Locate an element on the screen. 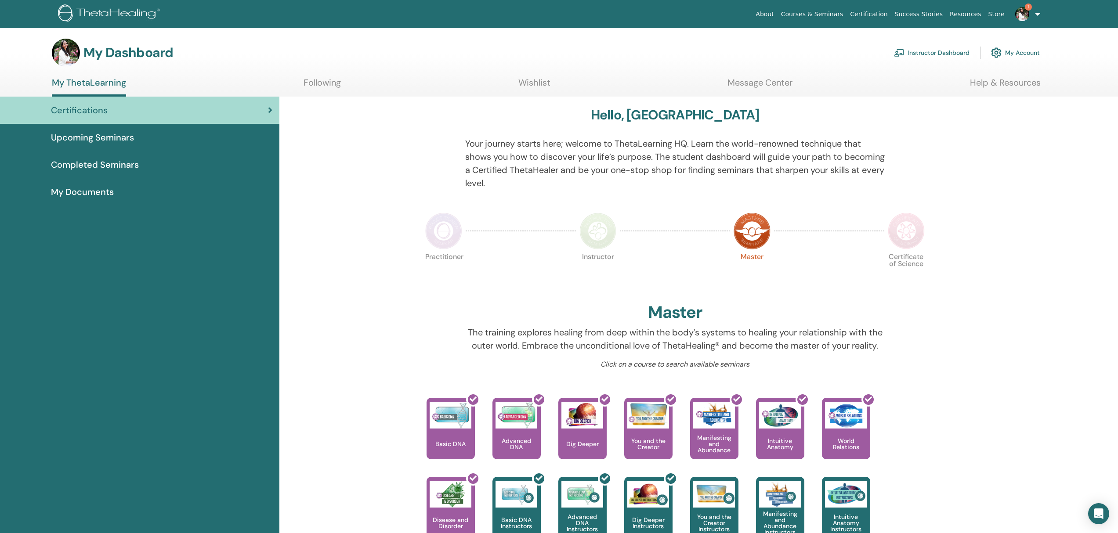 This screenshot has width=1118, height=533. a: My ThetaLearning is located at coordinates (89, 87).